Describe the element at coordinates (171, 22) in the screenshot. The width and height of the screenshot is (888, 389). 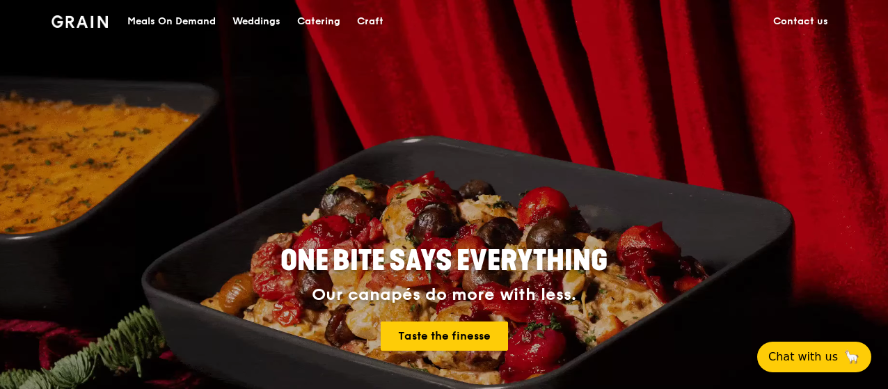
I see `div: Meals On Demand` at that location.